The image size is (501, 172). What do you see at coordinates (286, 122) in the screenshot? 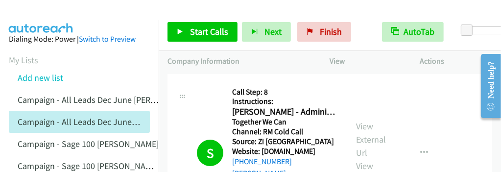
I see `h5: Together We Can` at bounding box center [286, 122].